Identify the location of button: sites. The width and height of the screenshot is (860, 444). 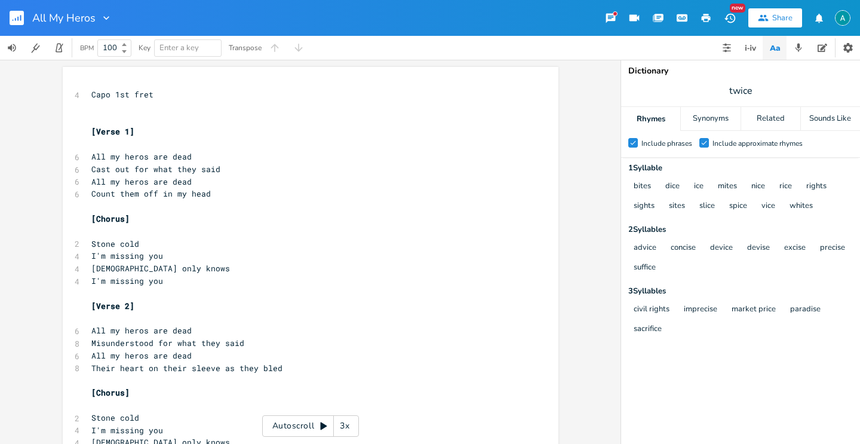
(677, 206).